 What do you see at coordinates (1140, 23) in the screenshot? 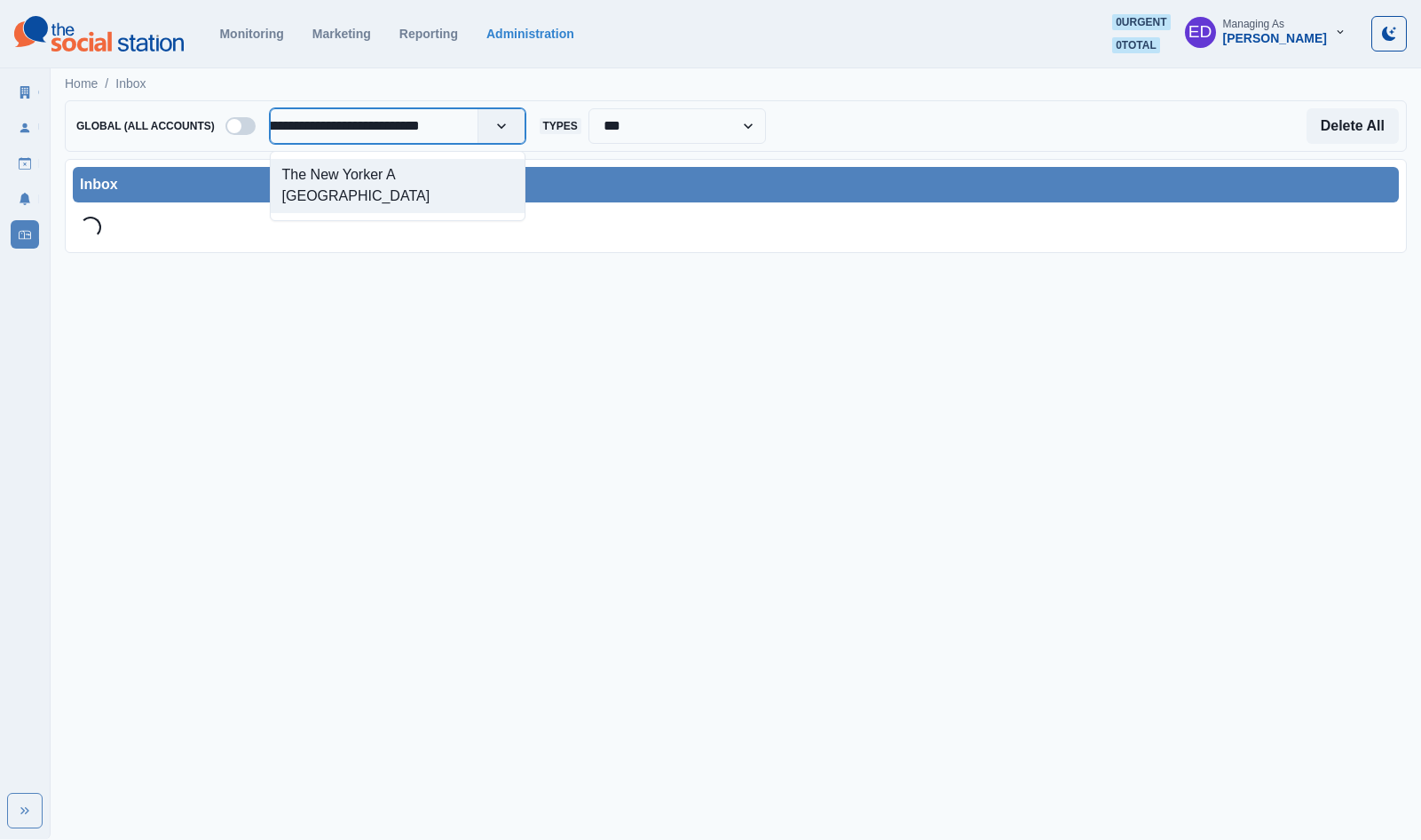
I see `span: 0 urgent` at bounding box center [1140, 23].